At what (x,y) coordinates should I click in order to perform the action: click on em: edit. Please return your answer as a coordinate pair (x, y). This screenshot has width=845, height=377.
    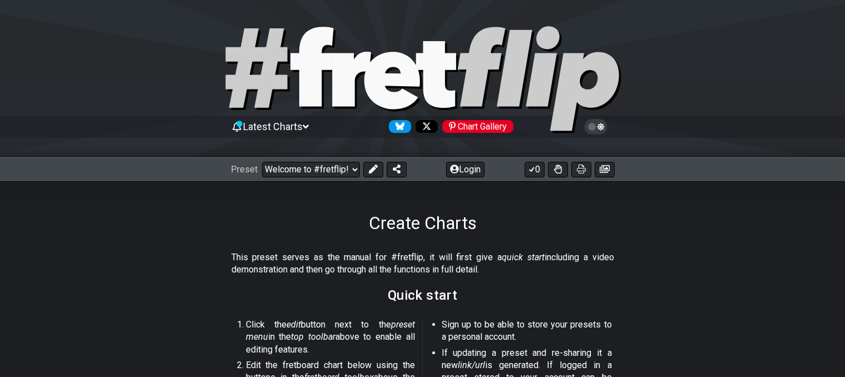
    Looking at the image, I should click on (294, 324).